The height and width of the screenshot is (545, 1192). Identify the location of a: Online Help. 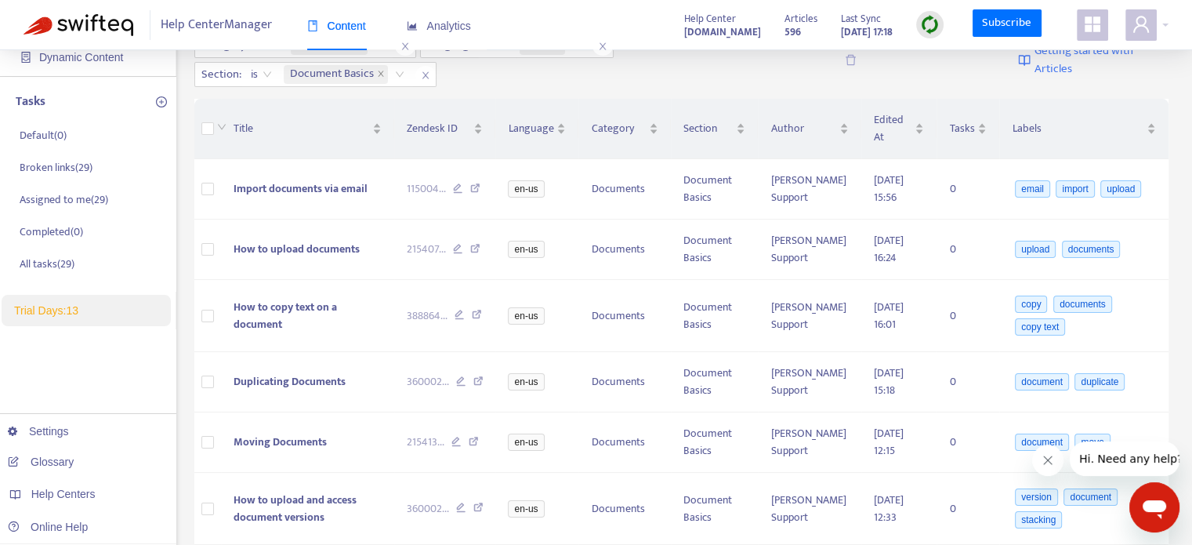
(48, 527).